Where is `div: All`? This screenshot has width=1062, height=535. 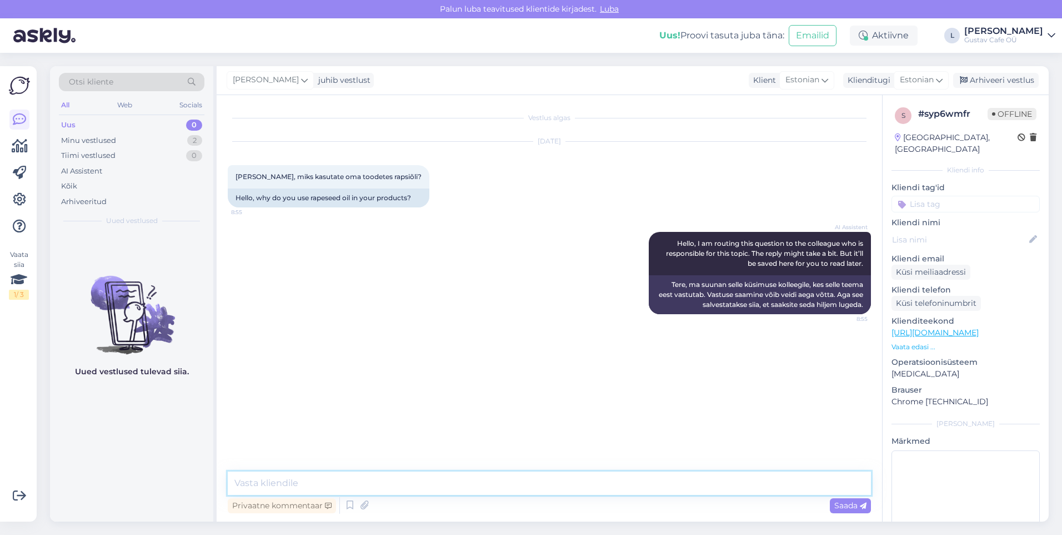 div: All is located at coordinates (65, 105).